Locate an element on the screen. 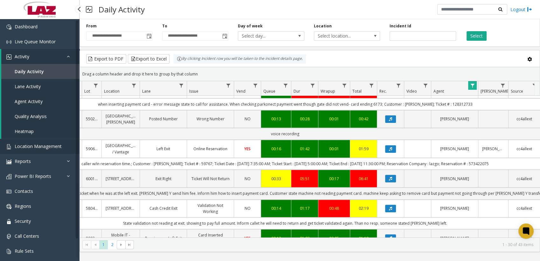 This screenshot has width=540, height=261. a: 00:14 is located at coordinates (276, 208).